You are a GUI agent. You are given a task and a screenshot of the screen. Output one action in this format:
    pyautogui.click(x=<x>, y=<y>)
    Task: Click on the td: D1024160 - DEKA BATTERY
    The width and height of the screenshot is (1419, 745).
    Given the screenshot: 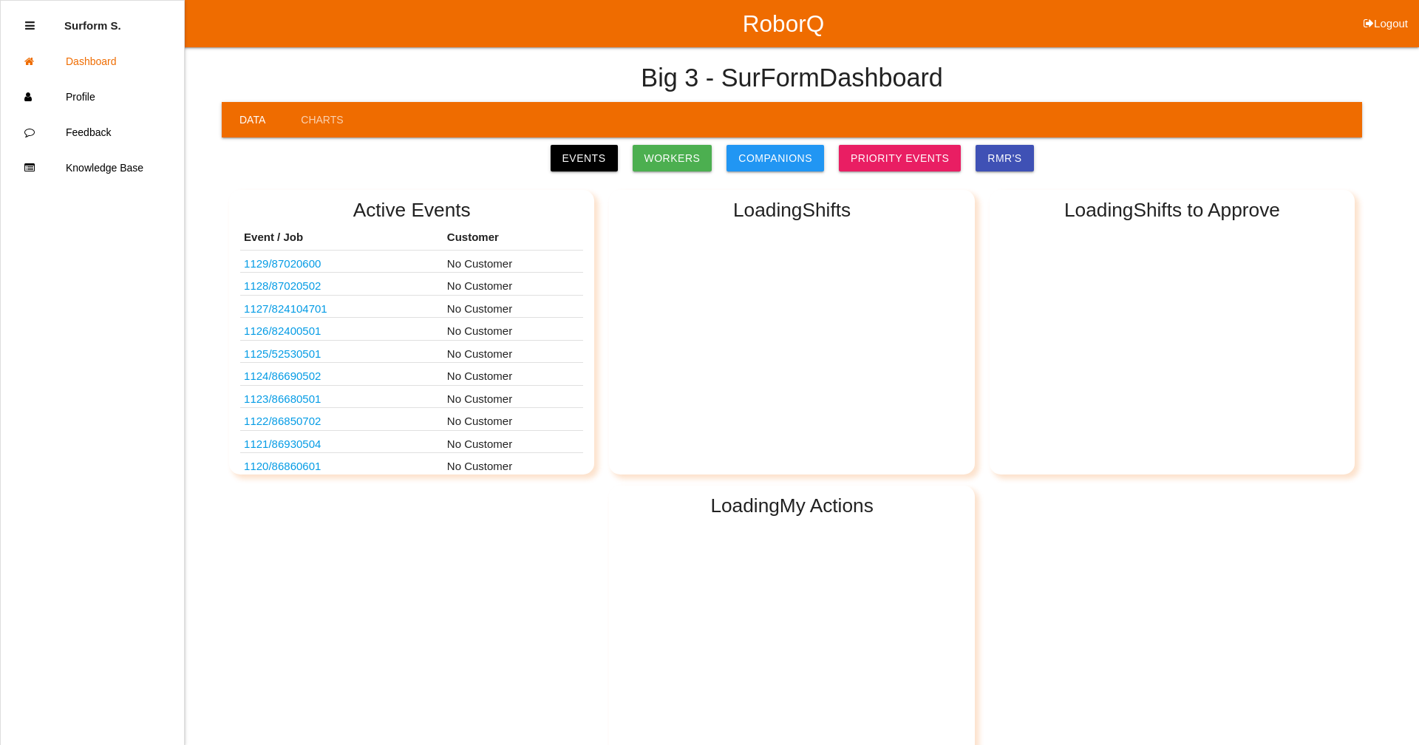 What is the action you would take?
    pyautogui.click(x=342, y=396)
    